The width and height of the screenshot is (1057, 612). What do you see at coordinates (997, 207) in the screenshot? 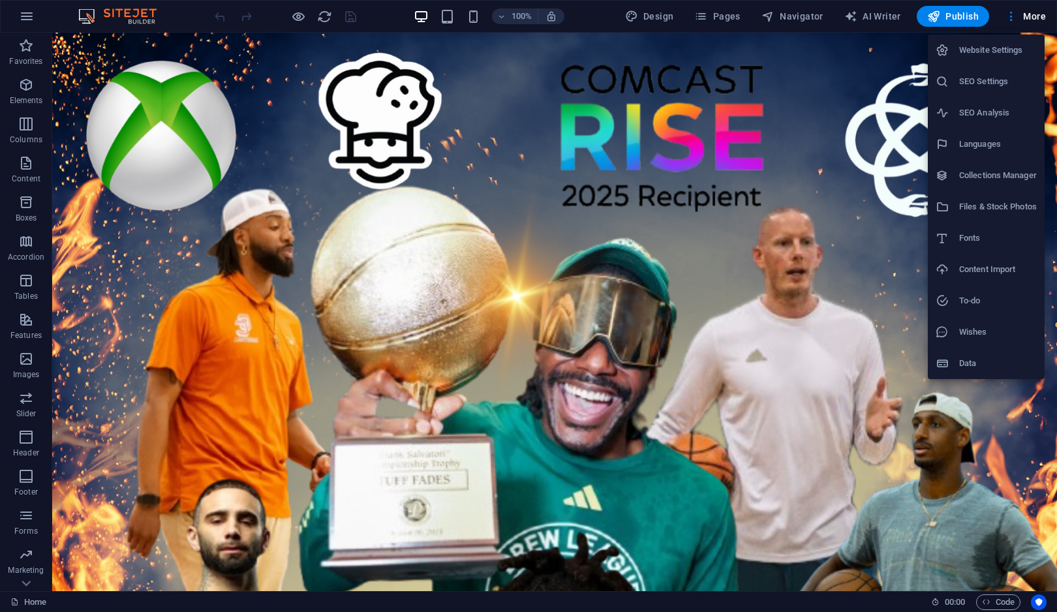
I see `h6: Files & Stock Photos` at bounding box center [997, 207].